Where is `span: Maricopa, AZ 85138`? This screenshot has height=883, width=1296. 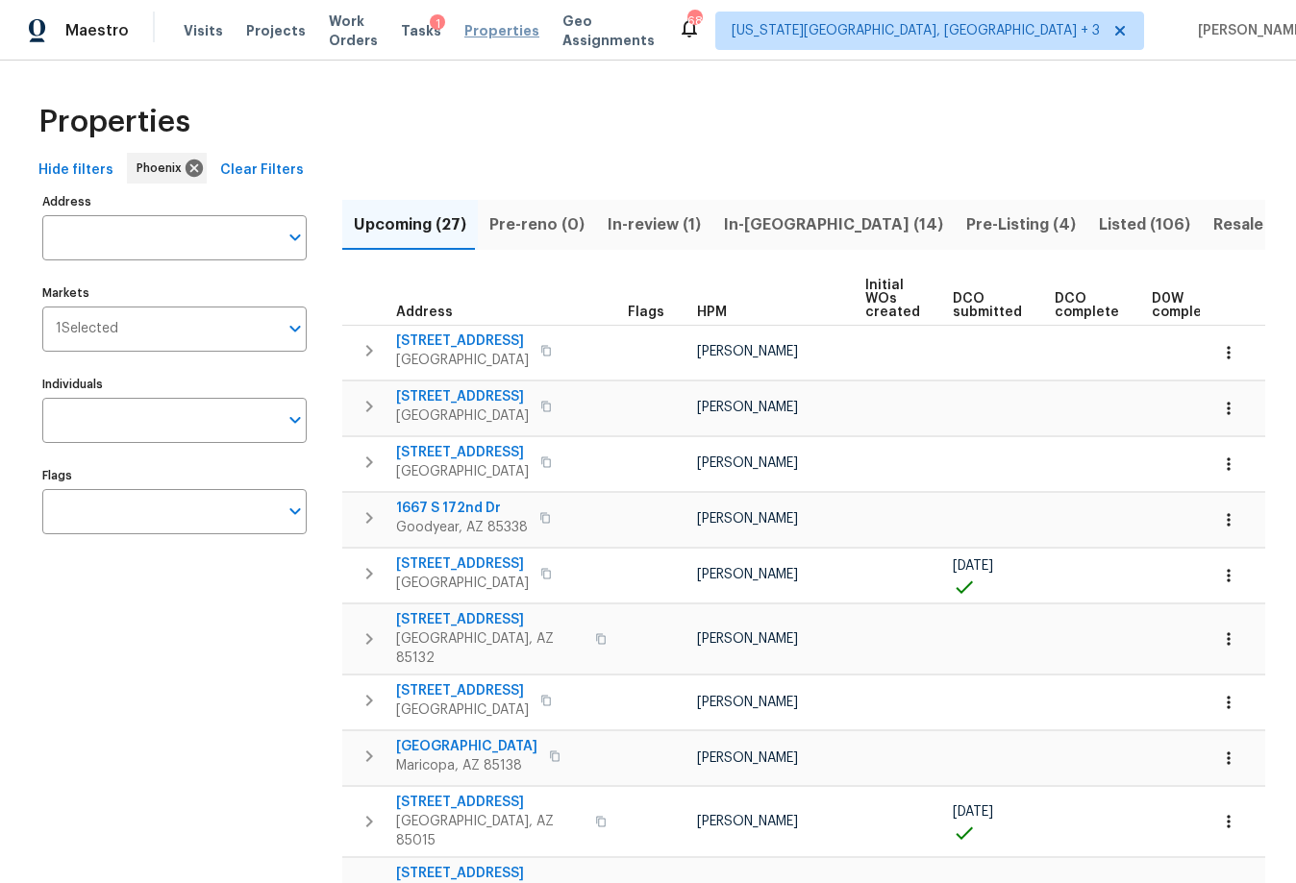 span: Maricopa, AZ 85138 is located at coordinates (466, 766).